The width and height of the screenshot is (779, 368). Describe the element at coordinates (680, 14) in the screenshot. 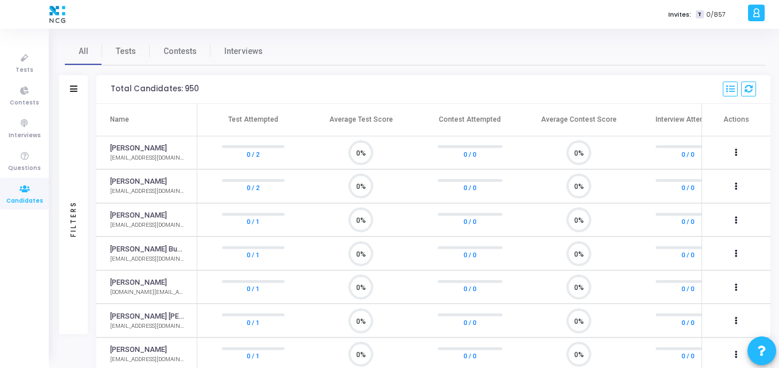

I see `label: Invites:` at that location.